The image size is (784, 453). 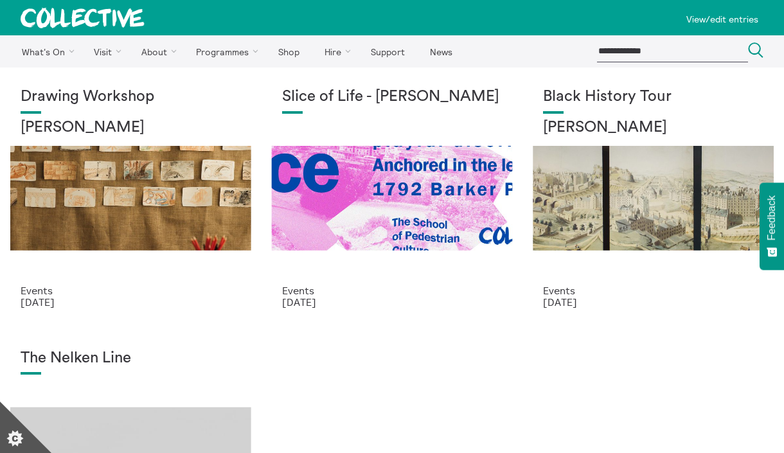 What do you see at coordinates (156, 51) in the screenshot?
I see `a: About` at bounding box center [156, 51].